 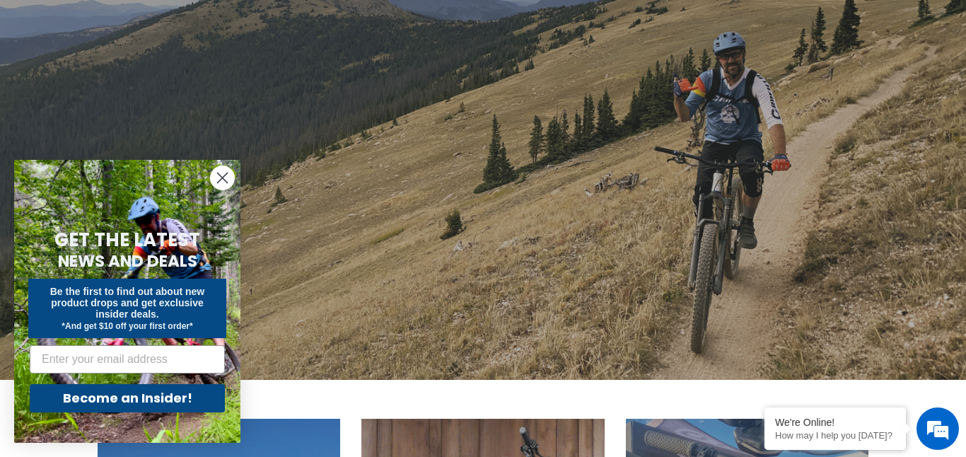 I want to click on span: Be the first to find out about new product drops and get exclusive insider deals., so click(x=127, y=303).